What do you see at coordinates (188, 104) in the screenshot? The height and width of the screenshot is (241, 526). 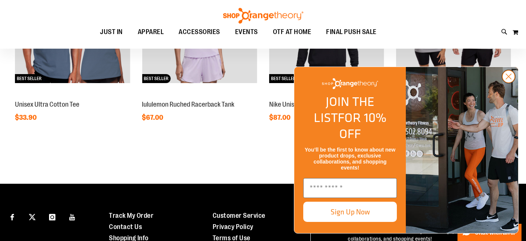 I see `a: lululemon Ruched Racerback Tank` at bounding box center [188, 104].